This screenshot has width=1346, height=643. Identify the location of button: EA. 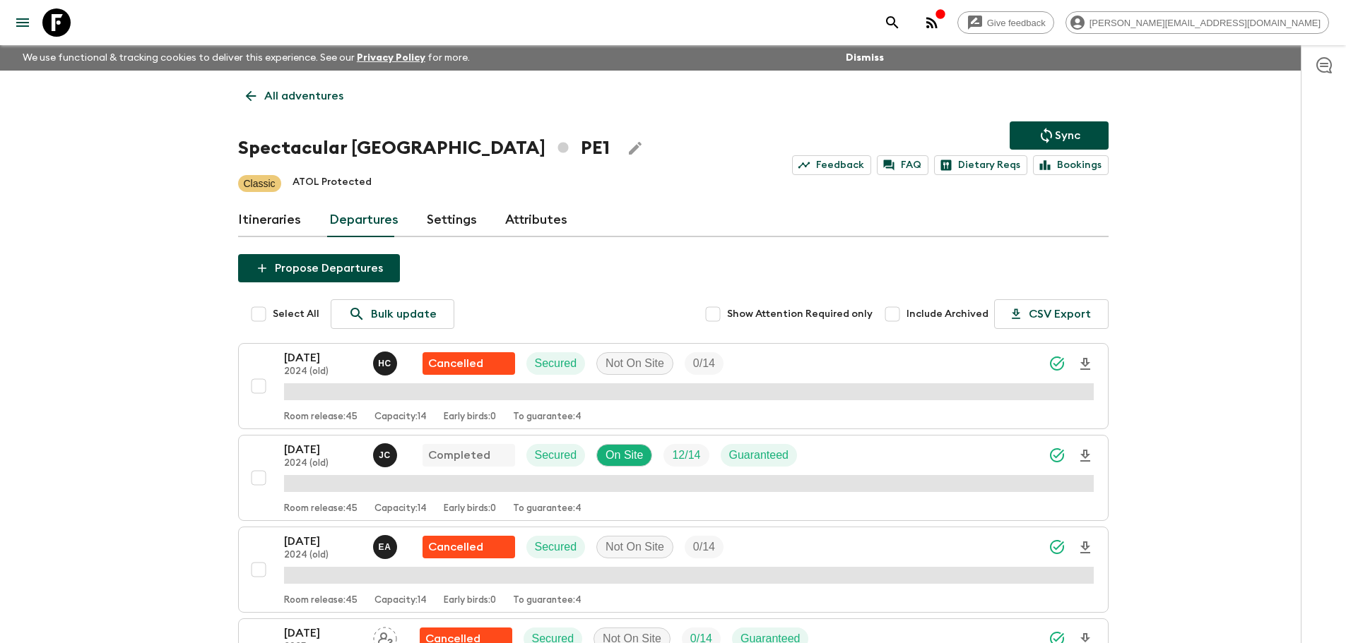
(386, 547).